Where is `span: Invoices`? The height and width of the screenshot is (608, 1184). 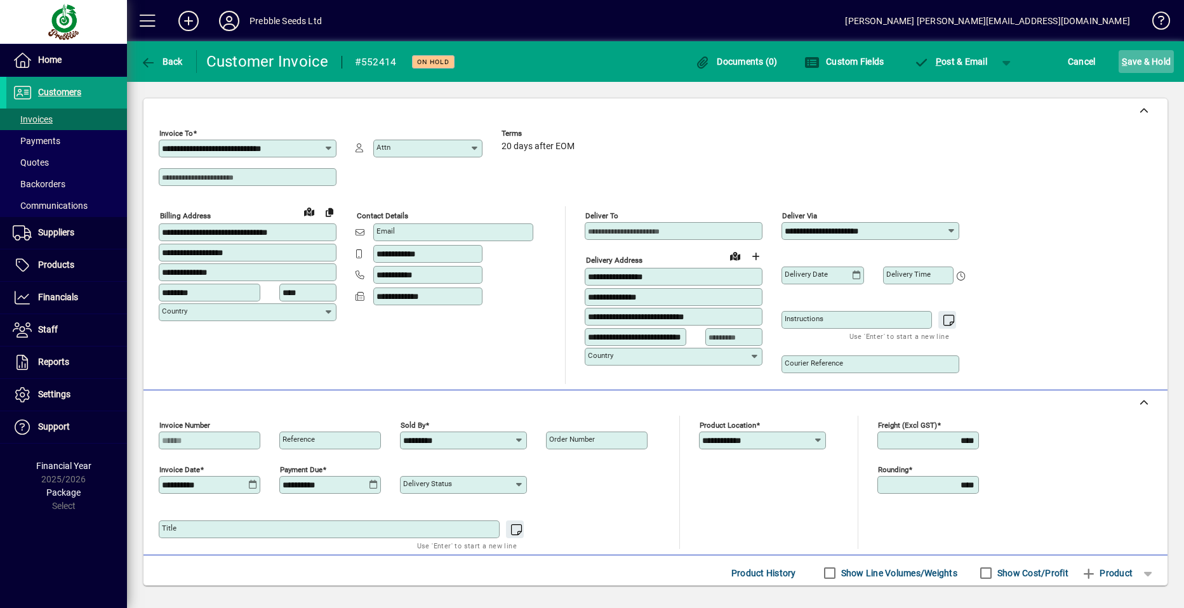 span: Invoices is located at coordinates (32, 119).